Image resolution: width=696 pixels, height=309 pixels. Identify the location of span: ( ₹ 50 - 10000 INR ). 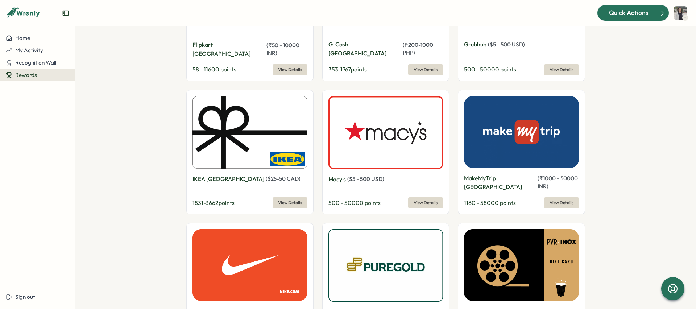
(283, 48).